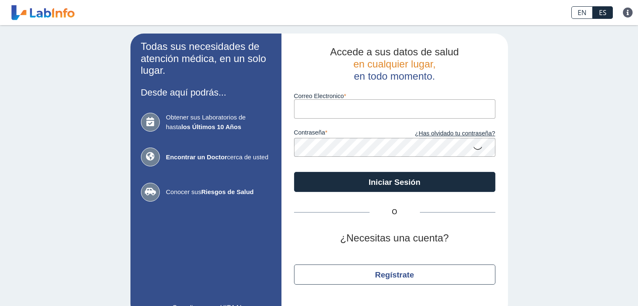 The image size is (638, 306). What do you see at coordinates (345, 134) in the screenshot?
I see `label: contraseña` at bounding box center [345, 134].